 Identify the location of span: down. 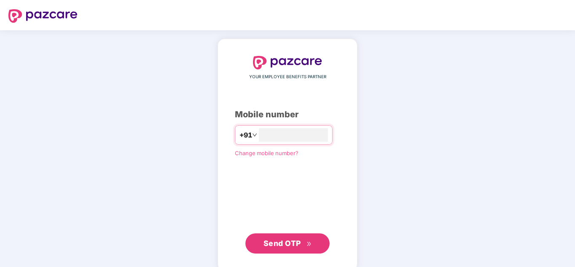
(255, 135).